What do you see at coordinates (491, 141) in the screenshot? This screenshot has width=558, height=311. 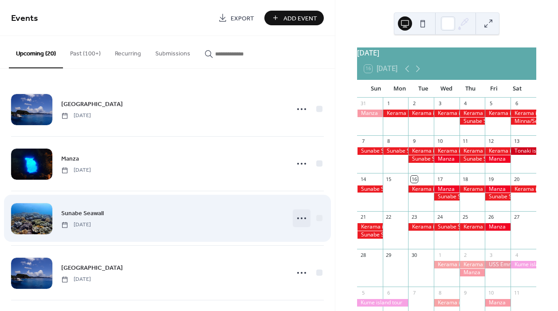 I see `div: 12` at bounding box center [491, 141].